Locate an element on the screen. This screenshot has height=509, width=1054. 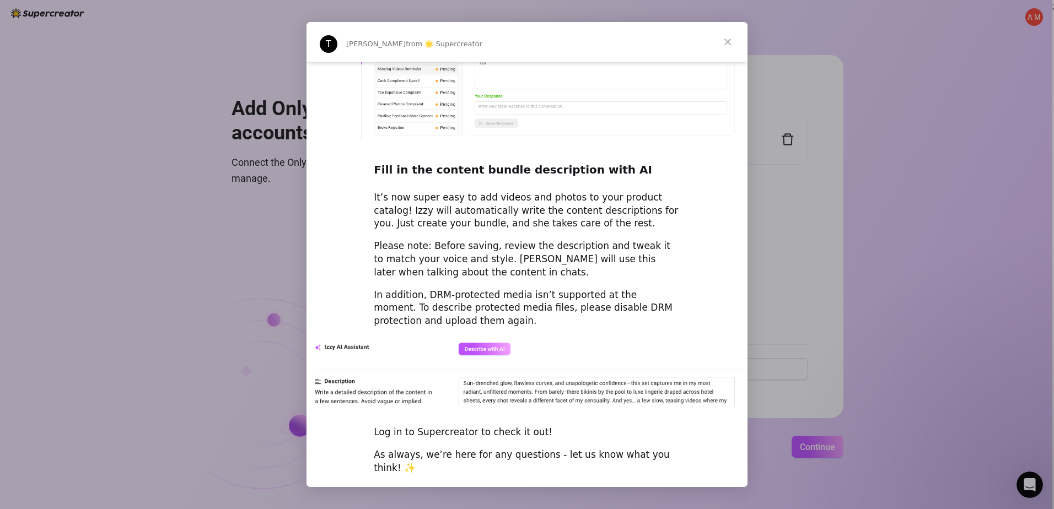
div: Profile image for Tanya is located at coordinates (329, 44).